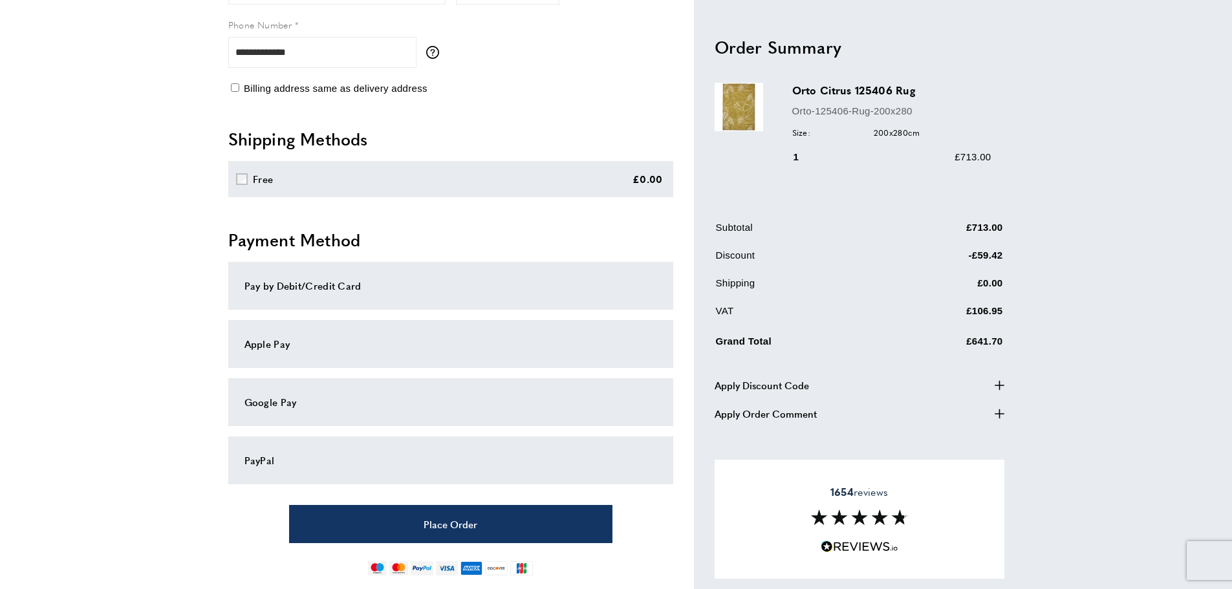  Describe the element at coordinates (738, 107) in the screenshot. I see `img: Orto Citrus 125406 Rug` at that location.